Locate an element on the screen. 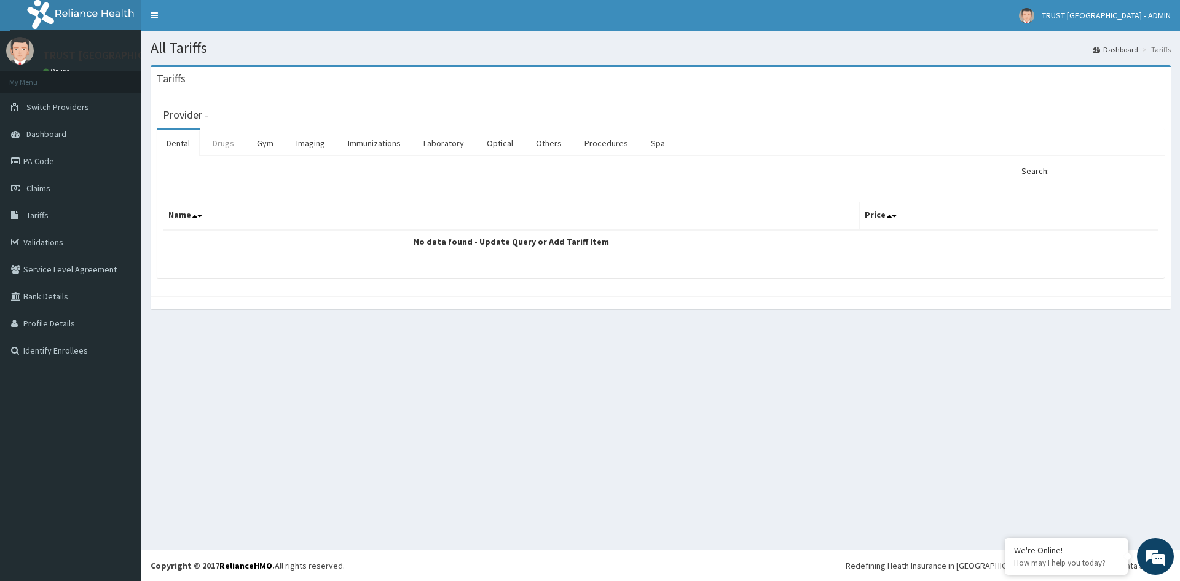  a: Gym is located at coordinates (265, 143).